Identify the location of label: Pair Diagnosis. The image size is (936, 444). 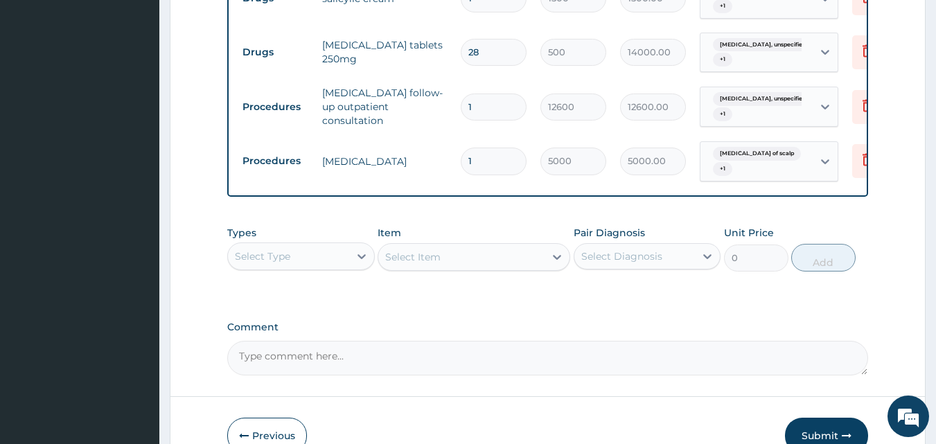
(609, 233).